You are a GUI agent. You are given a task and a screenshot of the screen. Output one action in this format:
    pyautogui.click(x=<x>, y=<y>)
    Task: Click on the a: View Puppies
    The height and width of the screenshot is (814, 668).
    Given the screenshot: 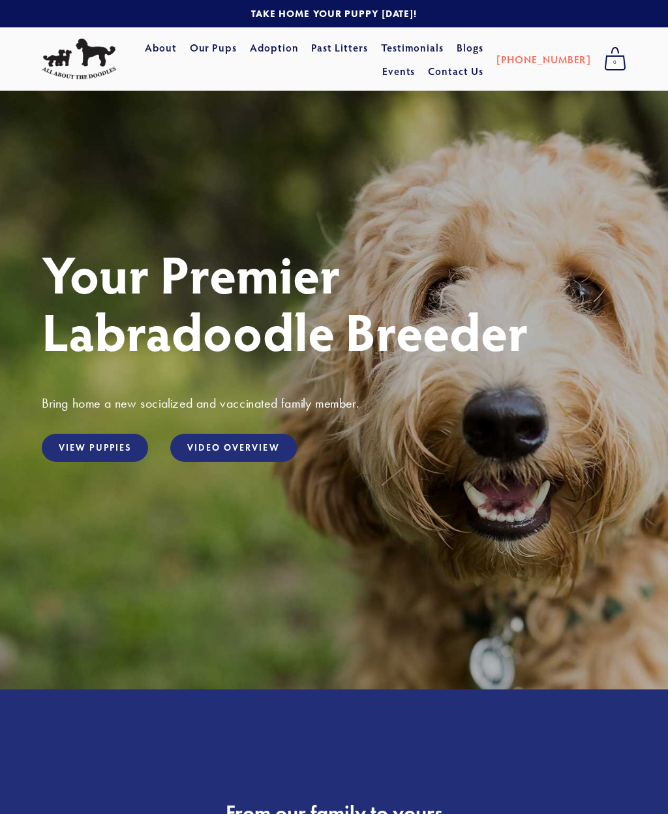 What is the action you would take?
    pyautogui.click(x=95, y=448)
    